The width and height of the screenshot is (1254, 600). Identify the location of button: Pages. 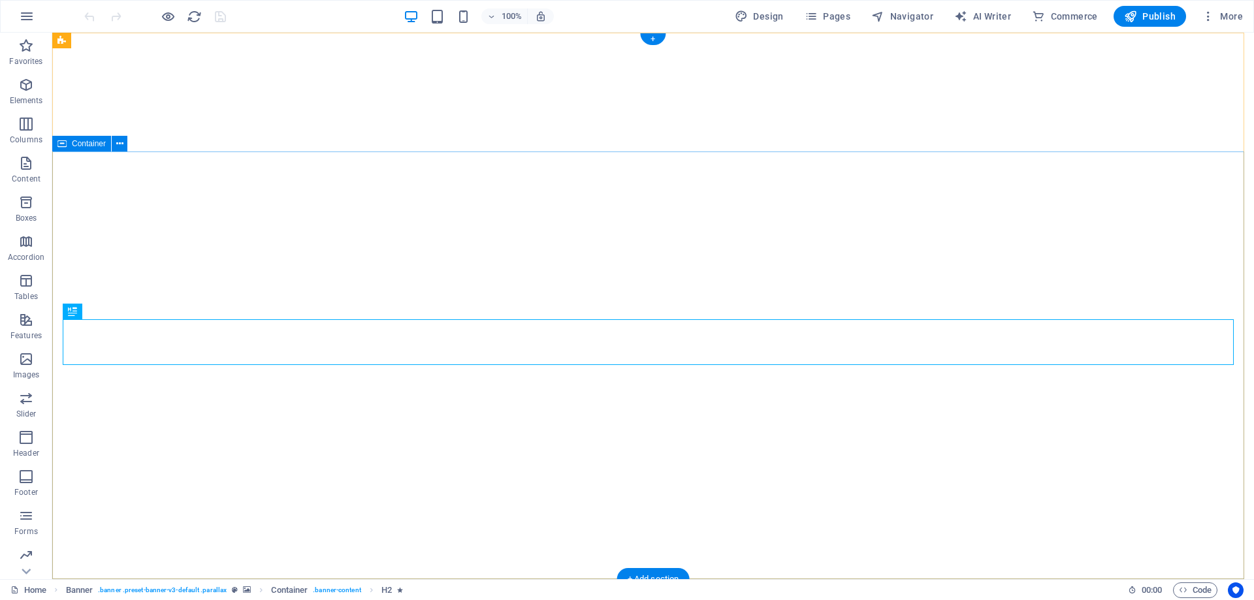
(828, 16).